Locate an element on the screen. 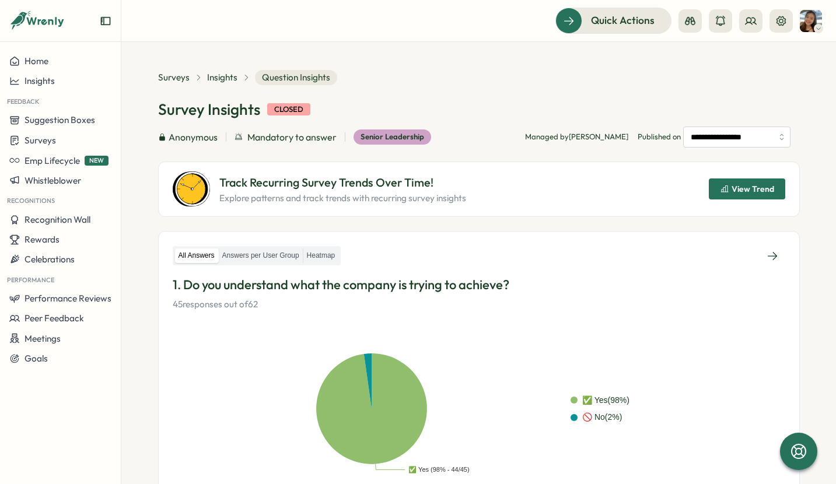 This screenshot has height=484, width=836. h1: Survey Insights is located at coordinates (209, 109).